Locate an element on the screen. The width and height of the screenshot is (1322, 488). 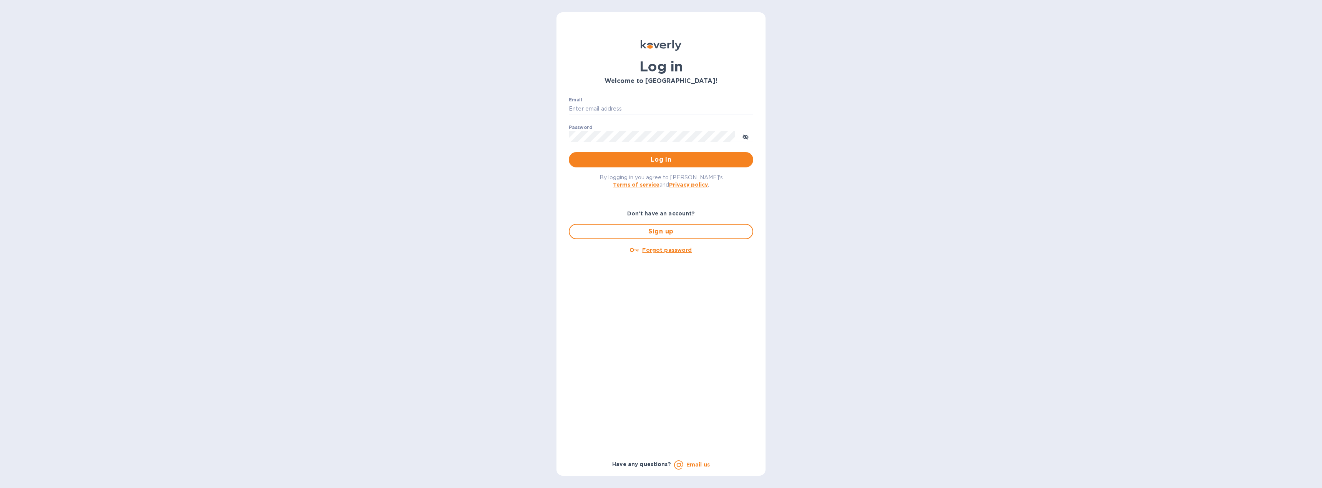
button: Sign up is located at coordinates (661, 232).